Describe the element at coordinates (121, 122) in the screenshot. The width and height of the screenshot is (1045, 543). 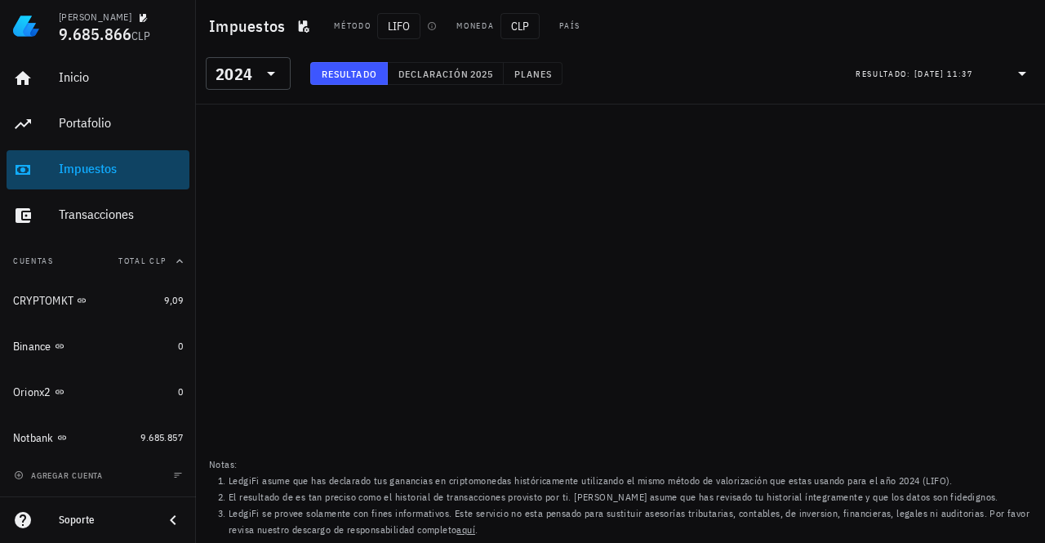
I see `div: Portafolio` at that location.